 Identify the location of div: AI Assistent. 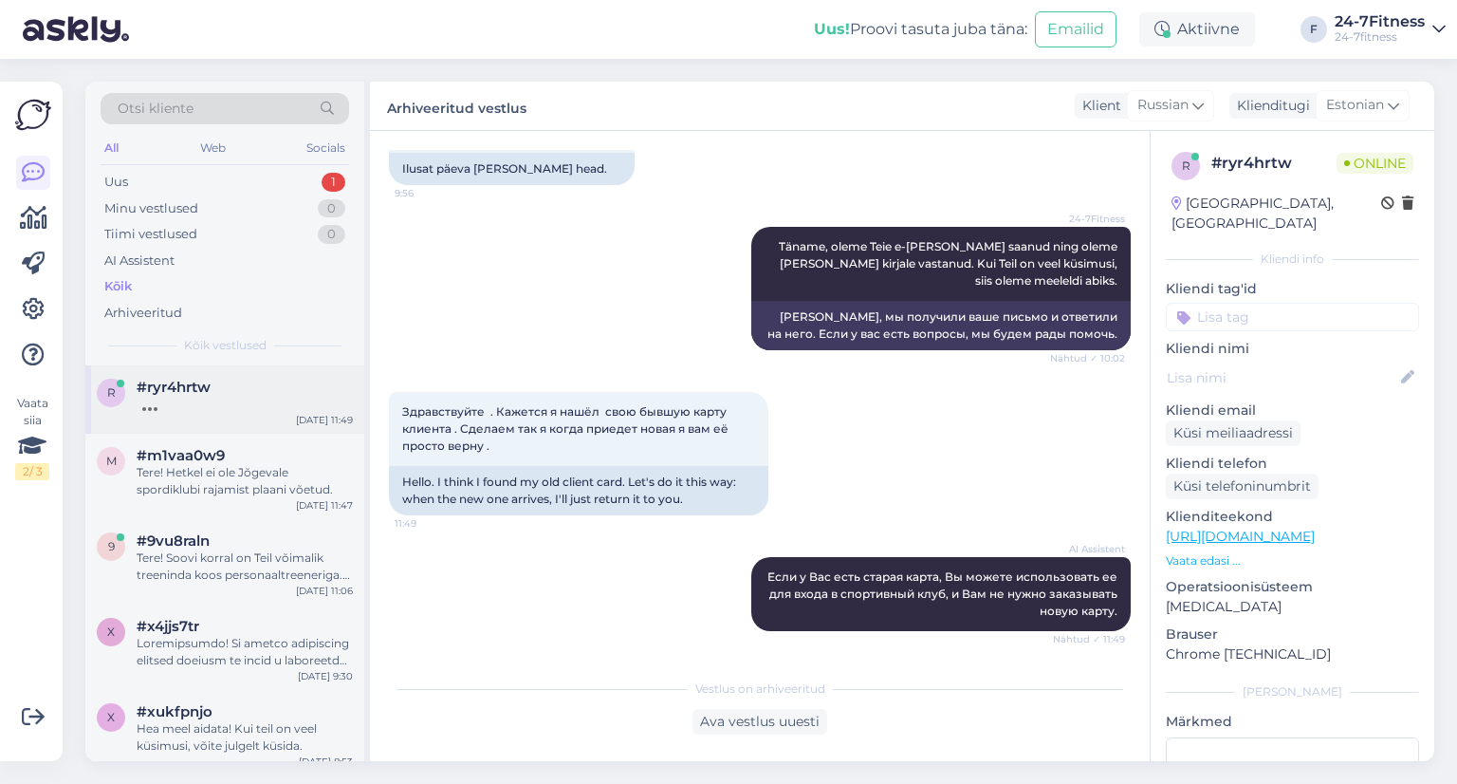
(139, 261).